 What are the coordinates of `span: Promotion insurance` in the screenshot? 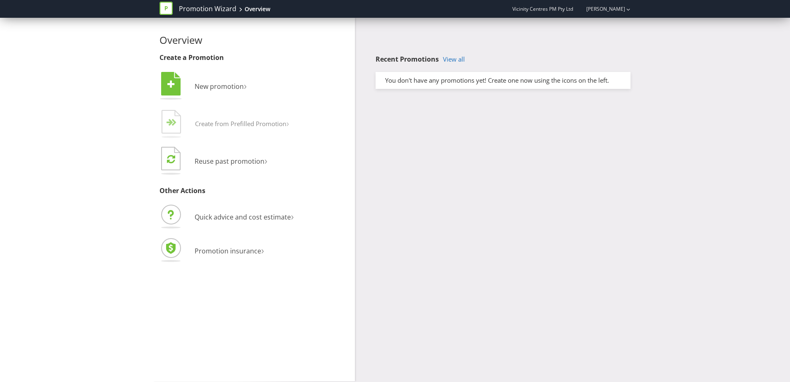 It's located at (228, 251).